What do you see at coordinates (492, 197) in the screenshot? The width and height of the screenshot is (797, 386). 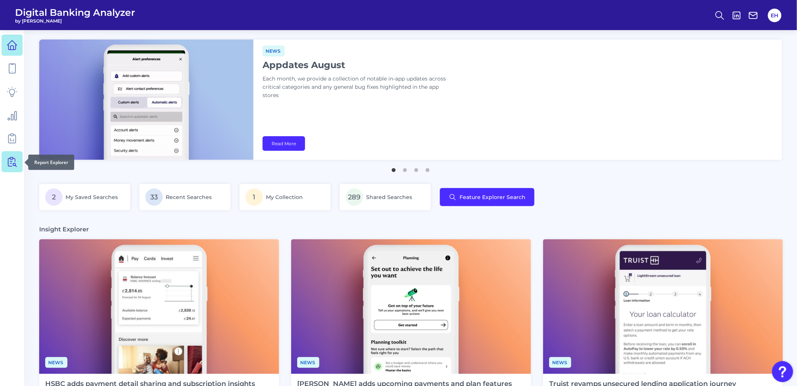 I see `span: Feature Explorer Search` at bounding box center [492, 197].